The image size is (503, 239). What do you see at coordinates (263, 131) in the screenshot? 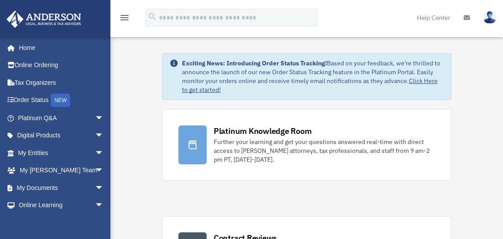
I see `div: Platinum Knowledge Room` at bounding box center [263, 131].